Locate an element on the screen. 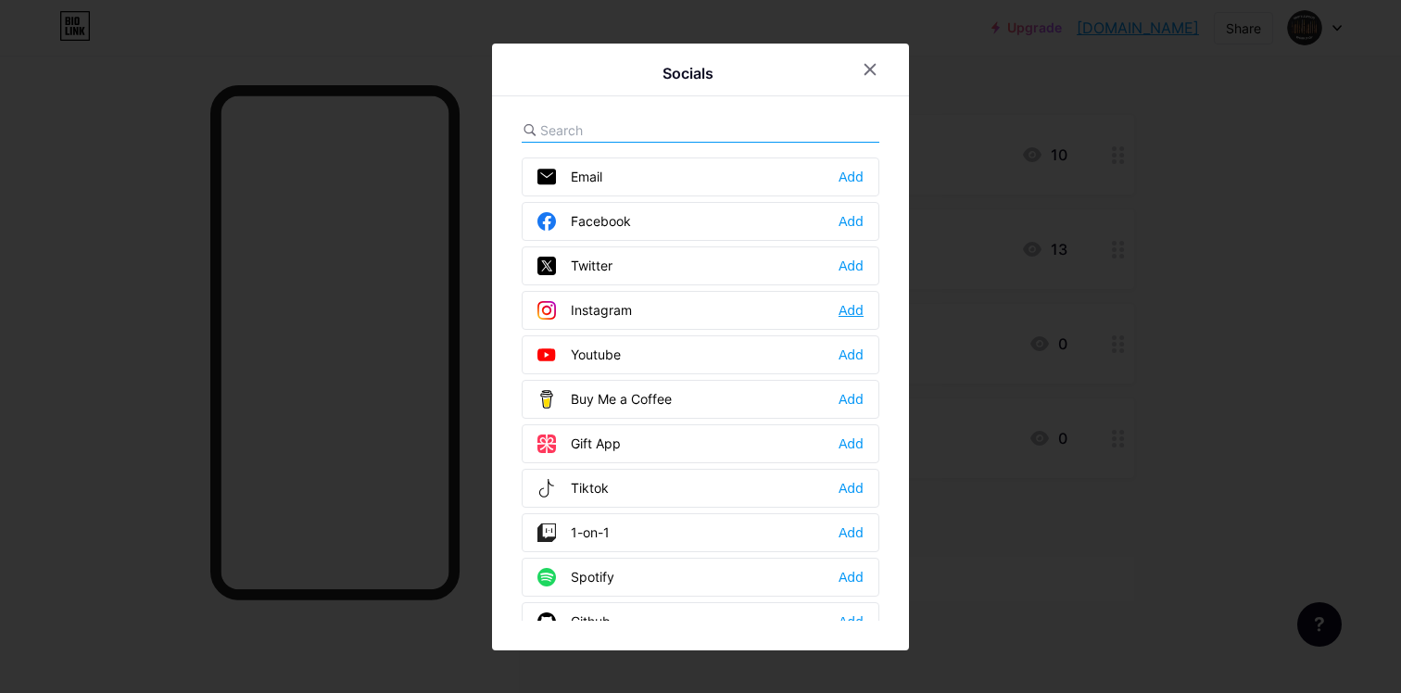 This screenshot has height=693, width=1401. div: Tiktok is located at coordinates (573, 488).